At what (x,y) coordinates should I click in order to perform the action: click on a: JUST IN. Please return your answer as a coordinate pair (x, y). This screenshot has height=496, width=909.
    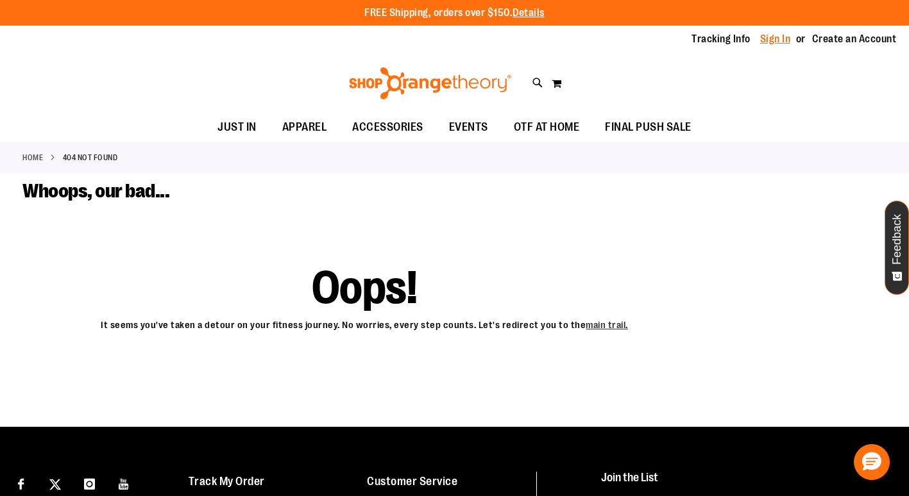
    Looking at the image, I should click on (237, 128).